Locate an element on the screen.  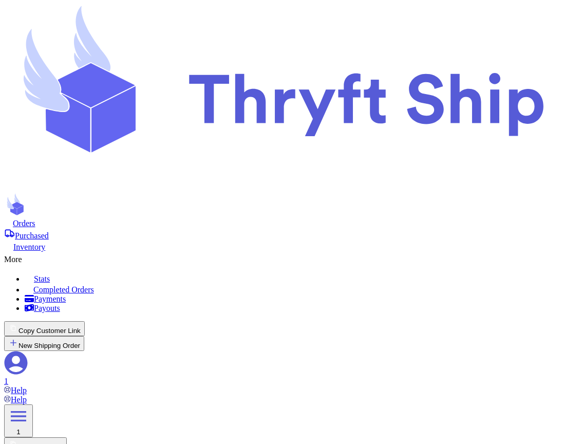
div: More is located at coordinates (282, 258).